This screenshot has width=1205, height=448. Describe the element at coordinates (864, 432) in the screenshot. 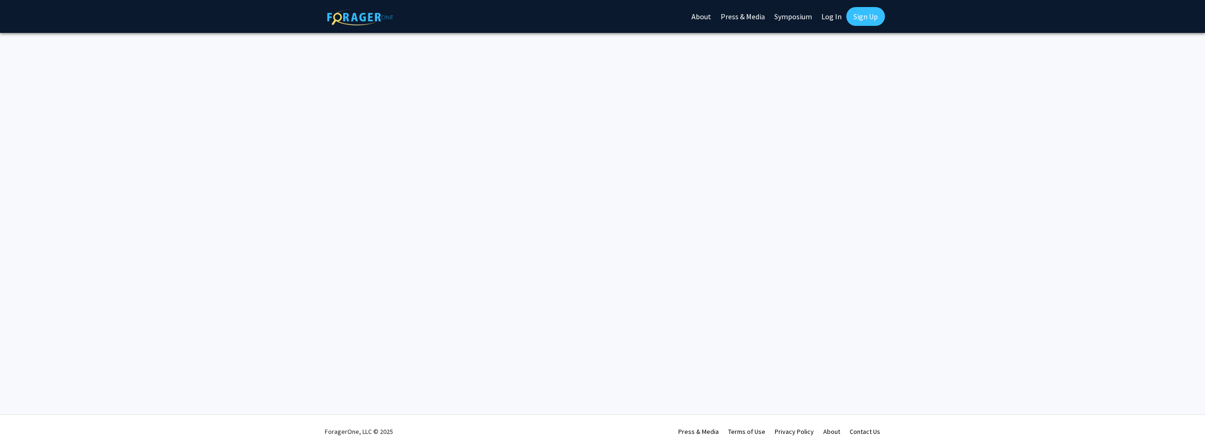

I see `a: Contact Us` at that location.